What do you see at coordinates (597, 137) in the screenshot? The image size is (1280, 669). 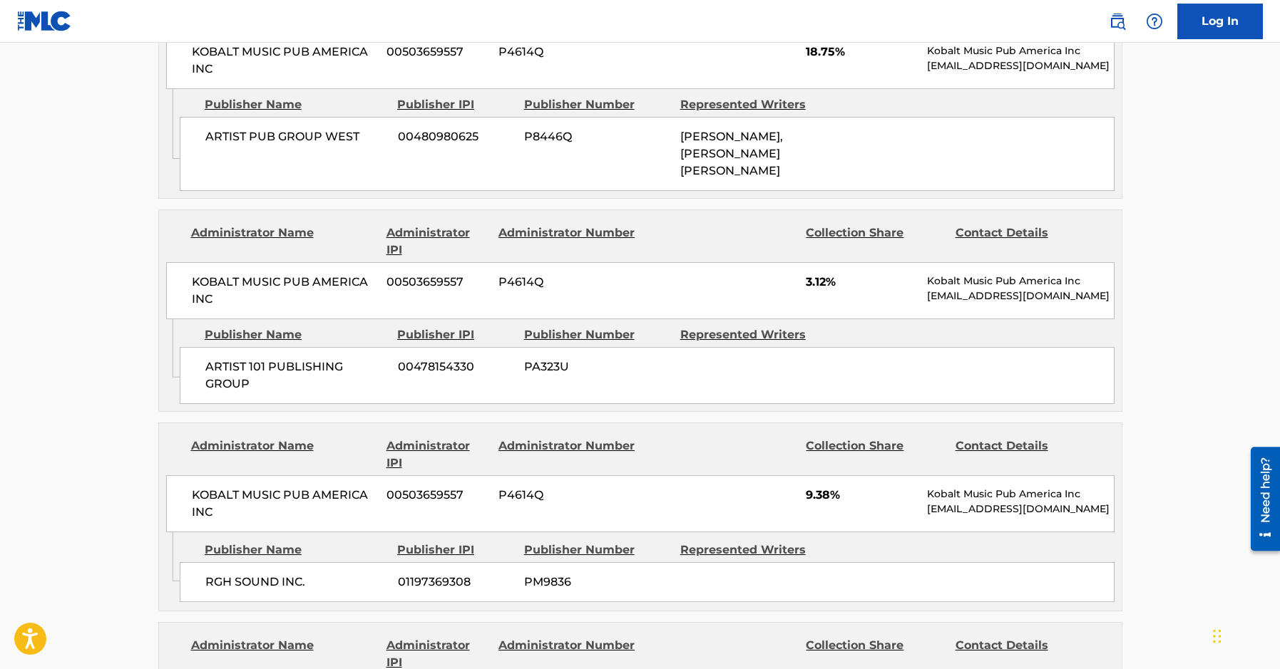 I see `span: P8446Q` at bounding box center [597, 137].